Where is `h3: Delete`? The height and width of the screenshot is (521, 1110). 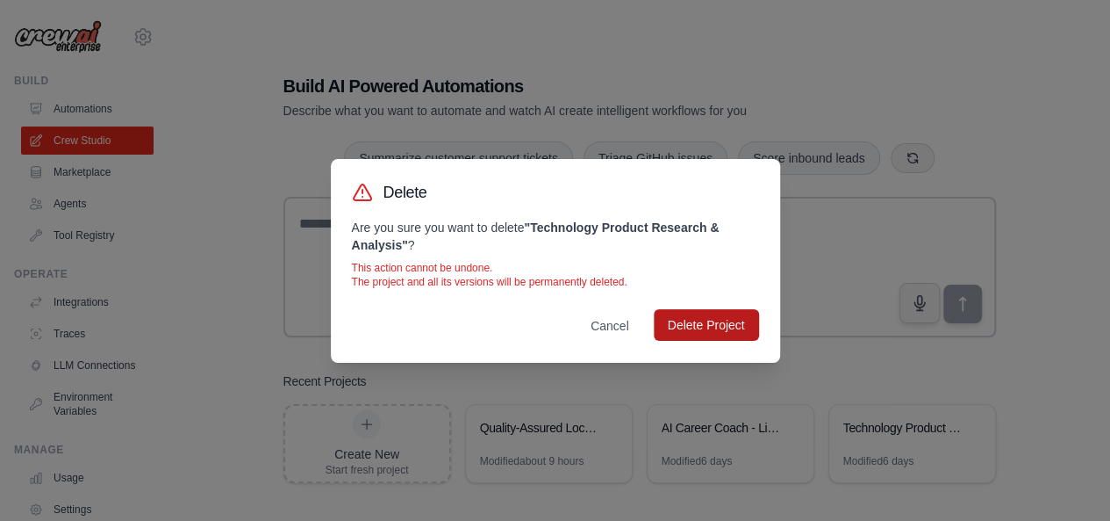 h3: Delete is located at coordinates (406, 192).